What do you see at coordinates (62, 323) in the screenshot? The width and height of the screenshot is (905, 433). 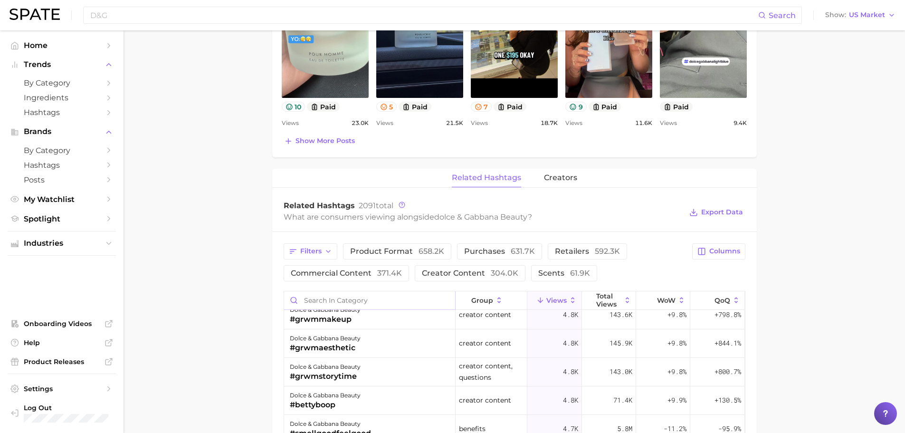 I see `a: Onboarding Videos` at bounding box center [62, 323].